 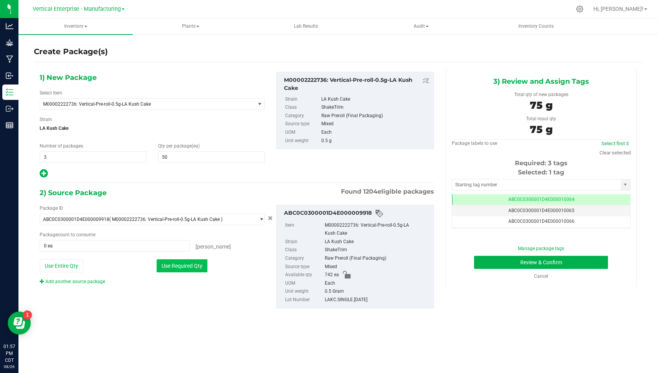 I want to click on button: Review & Confirm, so click(x=541, y=263).